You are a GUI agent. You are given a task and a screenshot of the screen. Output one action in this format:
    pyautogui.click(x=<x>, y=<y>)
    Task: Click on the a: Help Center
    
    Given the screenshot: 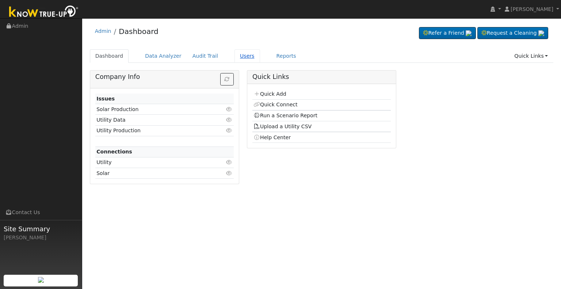 What is the action you would take?
    pyautogui.click(x=272, y=137)
    